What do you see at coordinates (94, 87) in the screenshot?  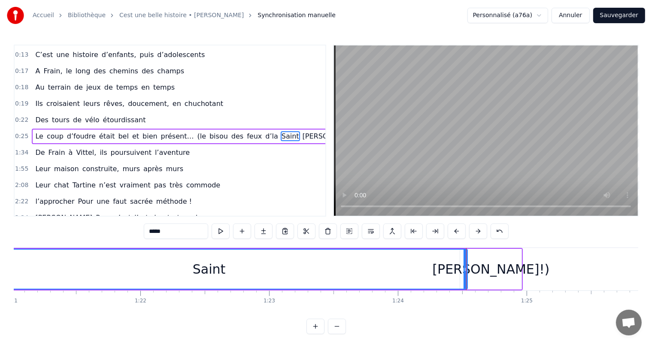 I see `span: jeux` at bounding box center [94, 87].